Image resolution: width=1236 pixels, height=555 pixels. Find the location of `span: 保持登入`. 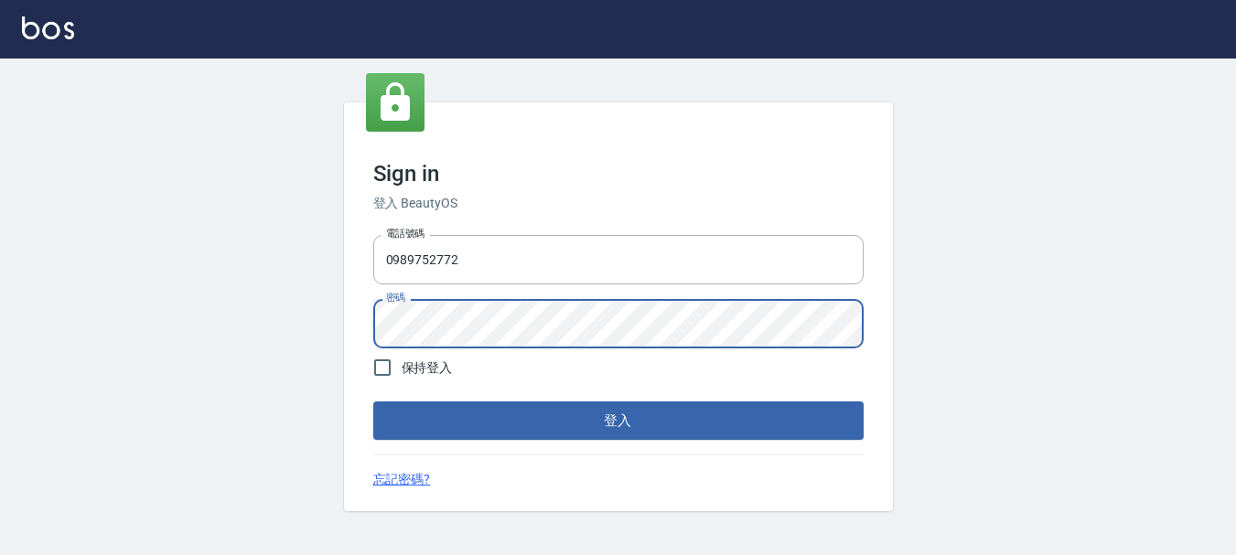

span: 保持登入 is located at coordinates (427, 368).